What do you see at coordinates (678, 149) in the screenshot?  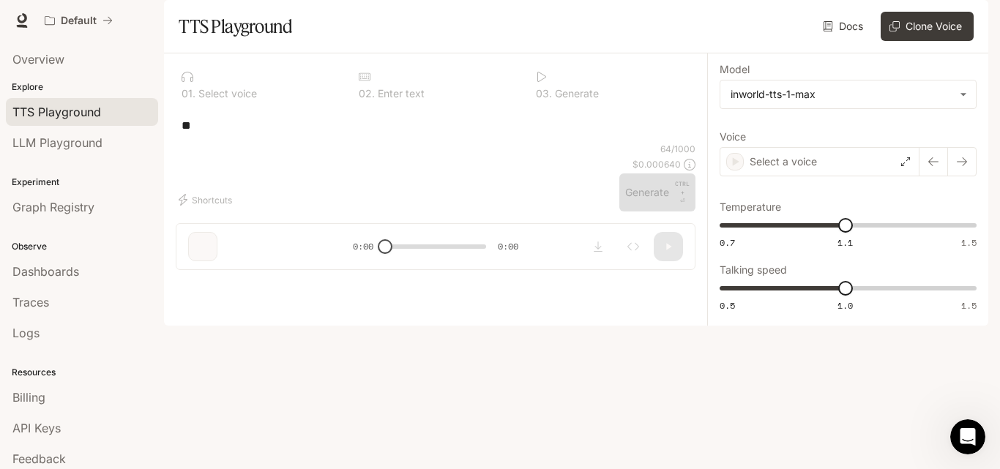 I see `p: 64 / 1000` at bounding box center [678, 149].